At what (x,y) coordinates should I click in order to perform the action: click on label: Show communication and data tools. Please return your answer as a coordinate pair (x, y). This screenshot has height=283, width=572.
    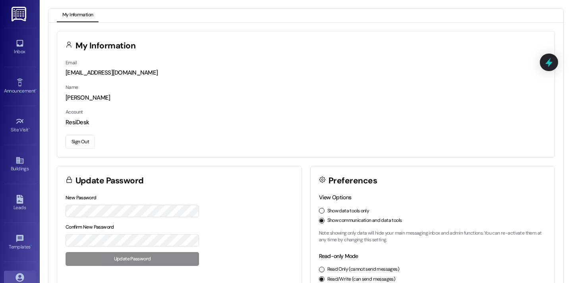
    Looking at the image, I should click on (365, 221).